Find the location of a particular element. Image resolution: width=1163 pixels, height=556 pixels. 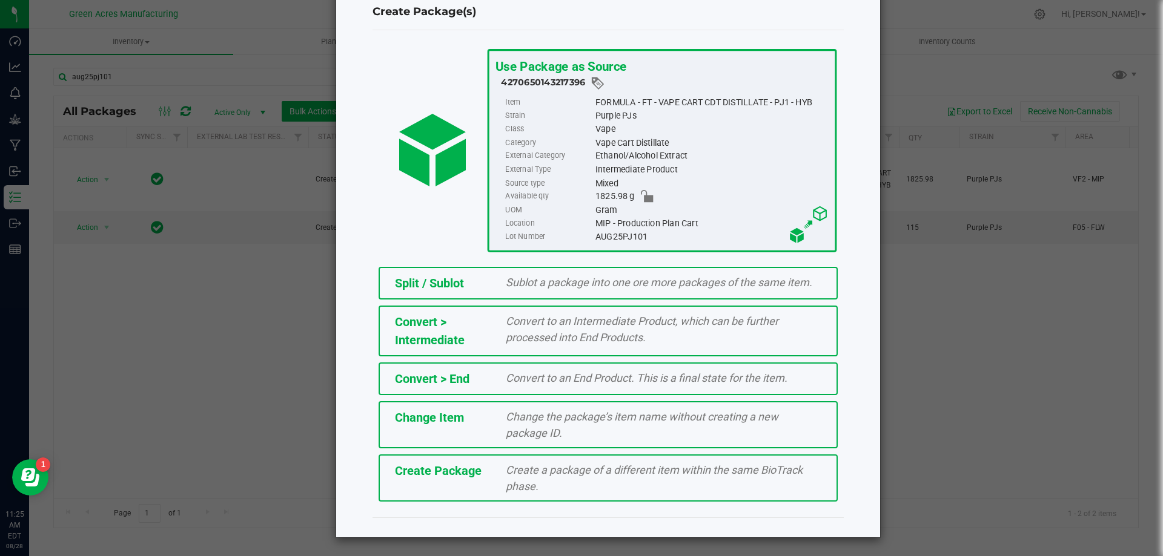

div: Vape Cart Distillate is located at coordinates (711, 143).